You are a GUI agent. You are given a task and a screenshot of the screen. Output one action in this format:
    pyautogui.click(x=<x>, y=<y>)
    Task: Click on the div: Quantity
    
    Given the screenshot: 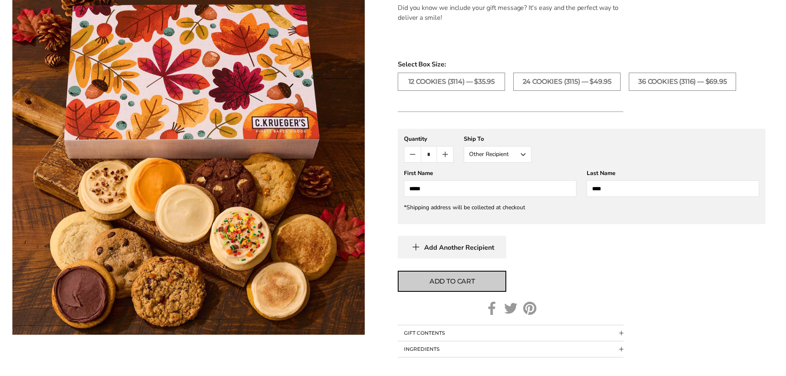 What is the action you would take?
    pyautogui.click(x=428, y=139)
    